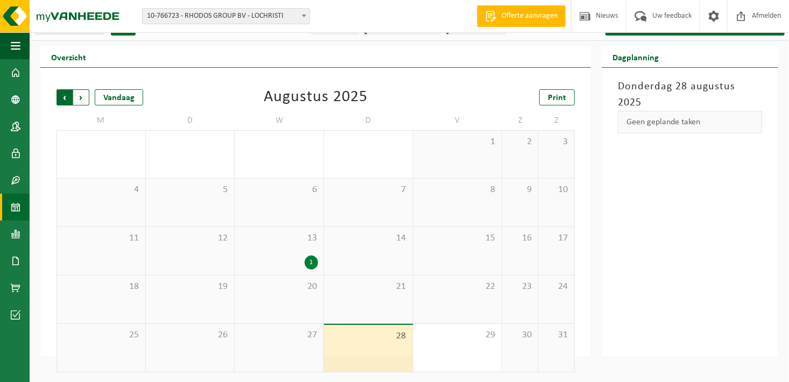 Image resolution: width=789 pixels, height=382 pixels. Describe the element at coordinates (458, 238) in the screenshot. I see `span: 15` at that location.